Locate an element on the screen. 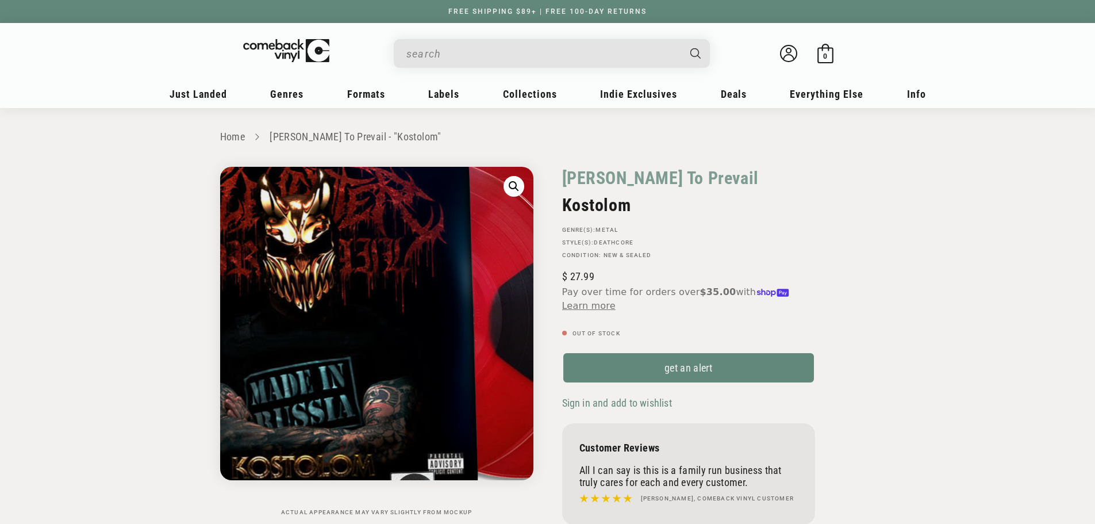  span: Sign in and add to wishlist is located at coordinates (617, 402).